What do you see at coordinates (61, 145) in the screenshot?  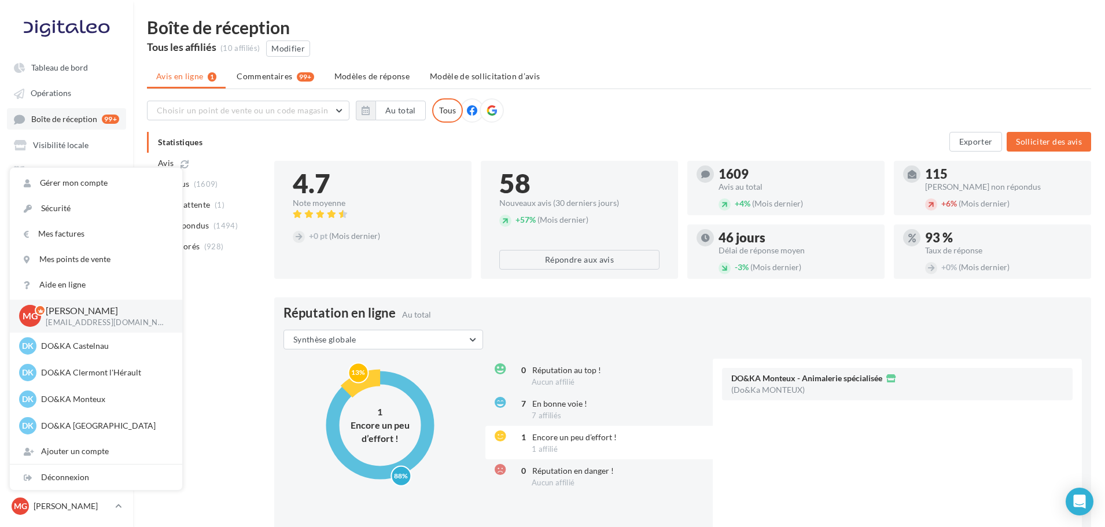 I see `span: Visibilité locale` at bounding box center [61, 145].